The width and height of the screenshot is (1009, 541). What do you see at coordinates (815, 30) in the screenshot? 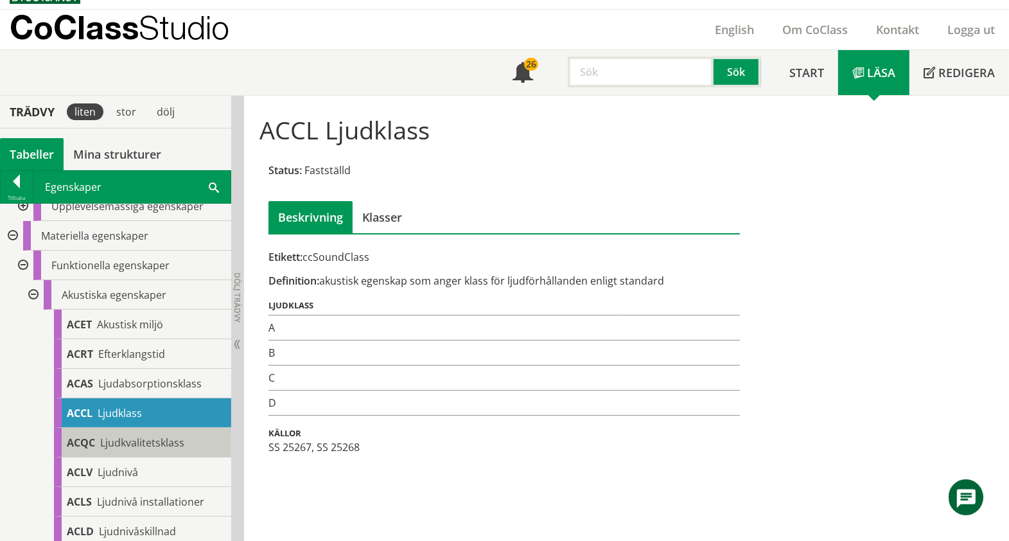
I see `a: Om CoClass` at bounding box center [815, 30].